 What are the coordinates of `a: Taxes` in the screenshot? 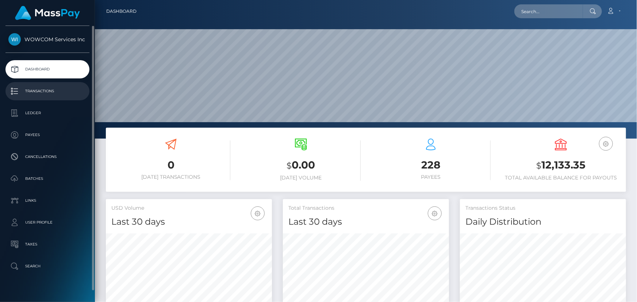 It's located at (47, 245).